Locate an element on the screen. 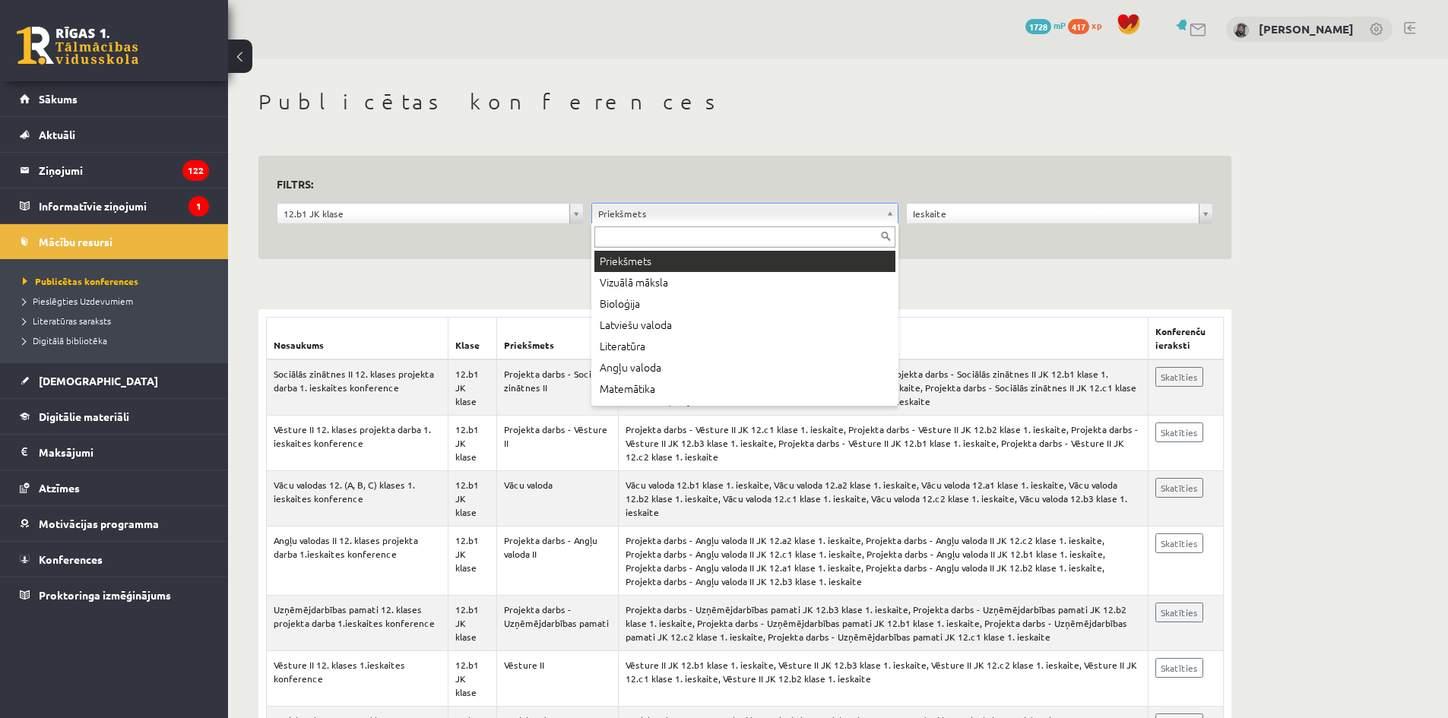  div: Priekšmets is located at coordinates (745, 261).